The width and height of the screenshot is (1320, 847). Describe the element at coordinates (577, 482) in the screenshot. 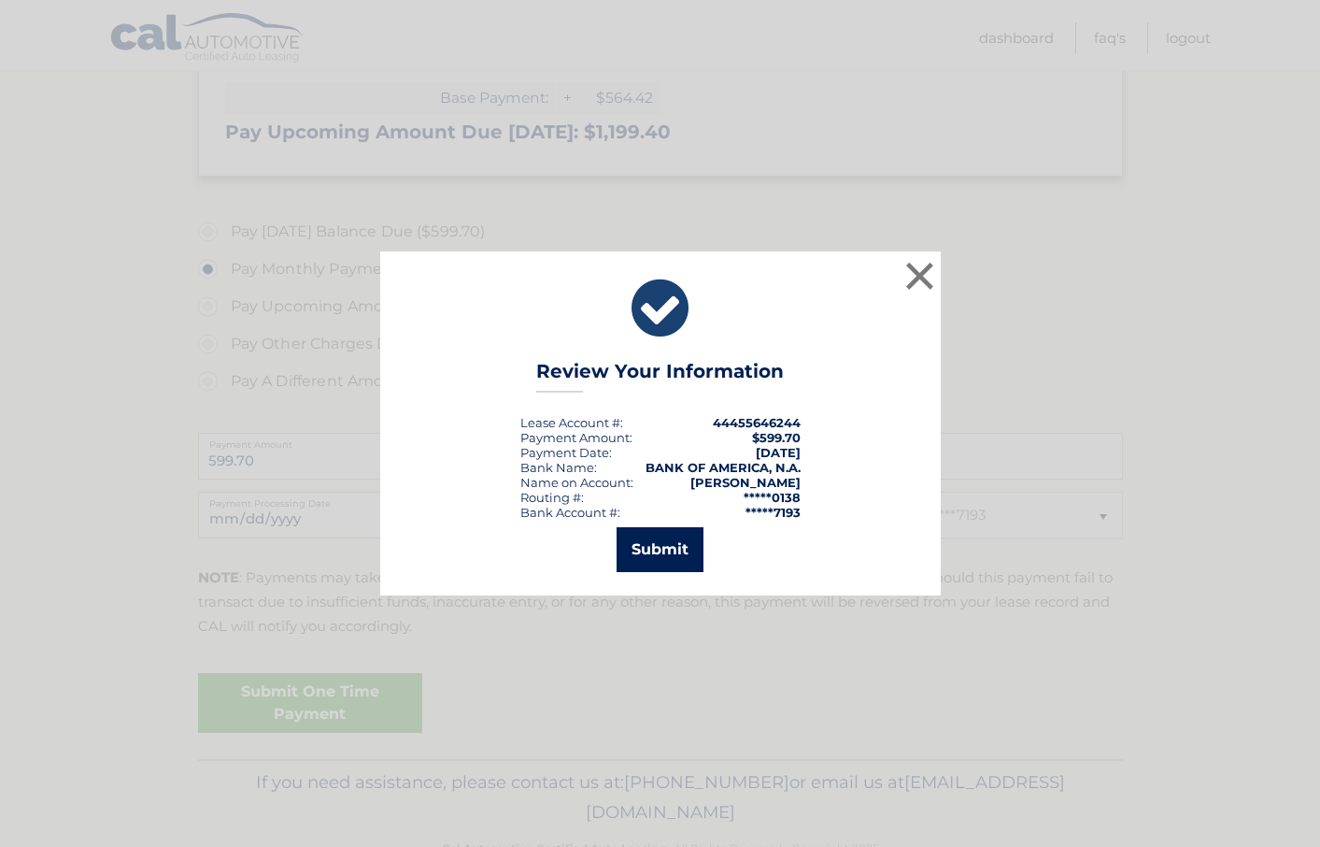

I see `div: Name on Account:` at that location.